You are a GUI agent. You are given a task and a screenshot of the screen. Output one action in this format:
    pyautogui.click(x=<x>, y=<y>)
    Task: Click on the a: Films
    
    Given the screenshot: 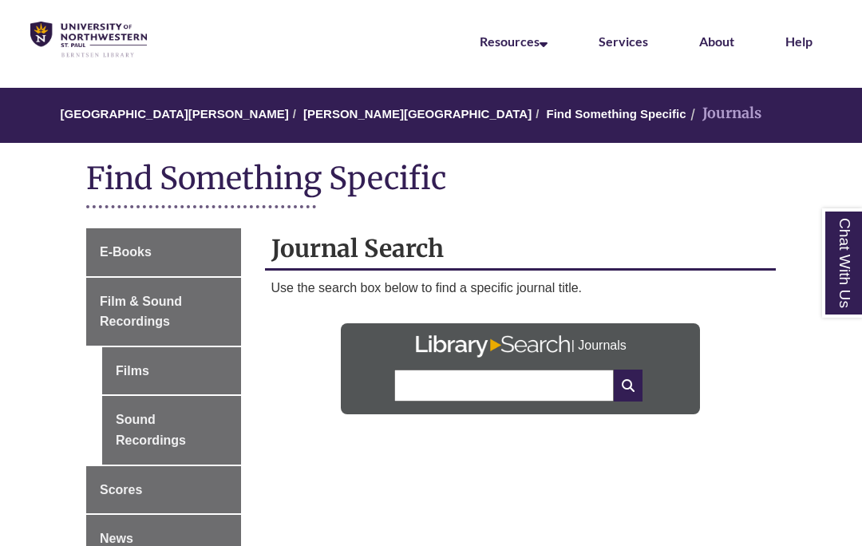 What is the action you would take?
    pyautogui.click(x=172, y=371)
    